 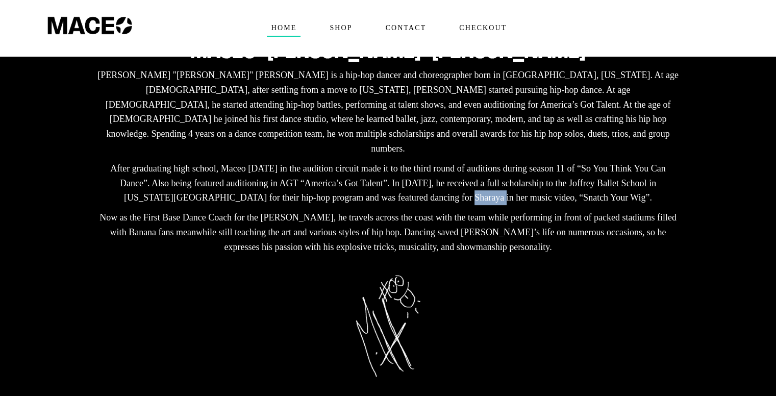 I want to click on span: Shop, so click(x=340, y=28).